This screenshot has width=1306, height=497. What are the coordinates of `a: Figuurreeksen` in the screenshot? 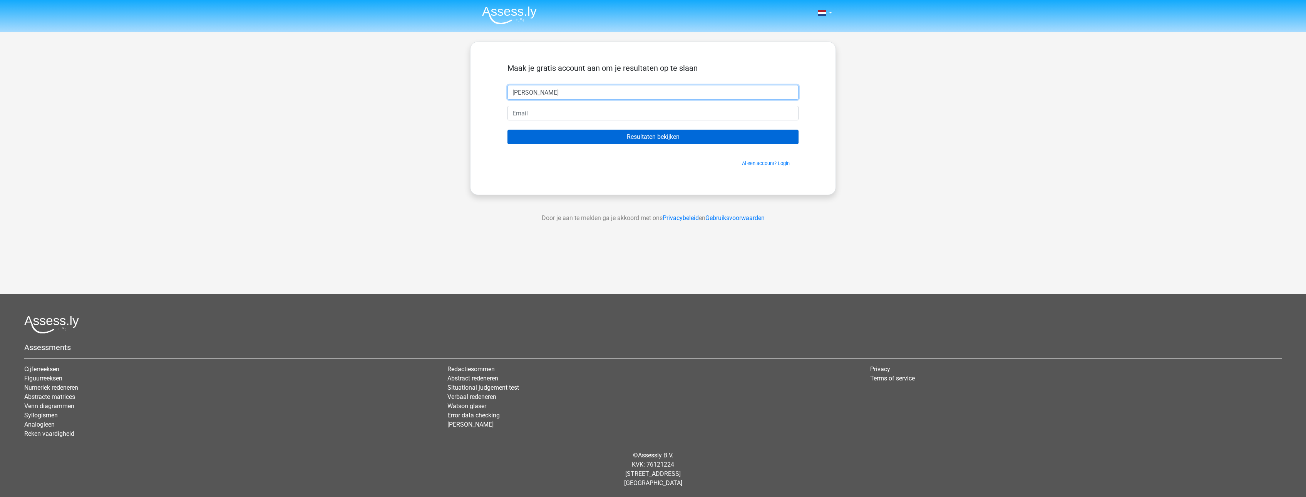 It's located at (43, 378).